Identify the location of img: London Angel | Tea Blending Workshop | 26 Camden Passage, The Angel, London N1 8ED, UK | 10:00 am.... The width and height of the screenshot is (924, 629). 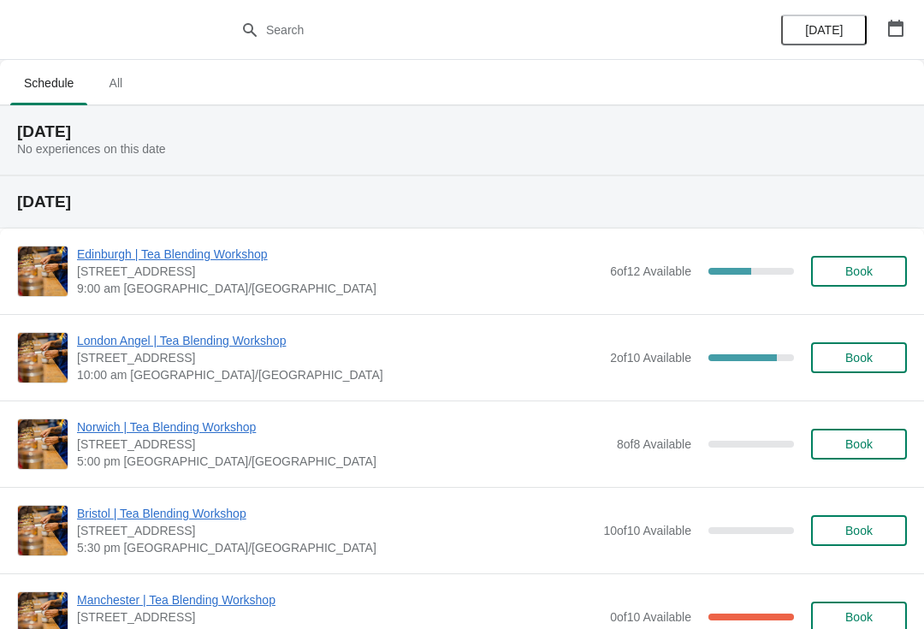
(43, 358).